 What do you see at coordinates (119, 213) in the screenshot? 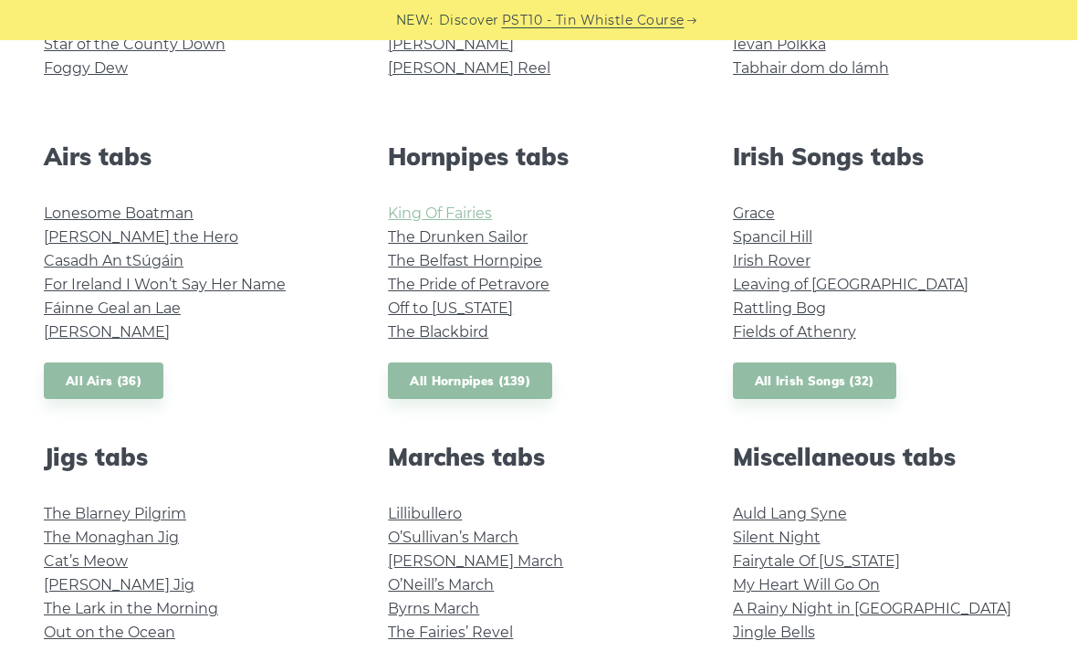
I see `a: Lonesome Boatman` at bounding box center [119, 213].